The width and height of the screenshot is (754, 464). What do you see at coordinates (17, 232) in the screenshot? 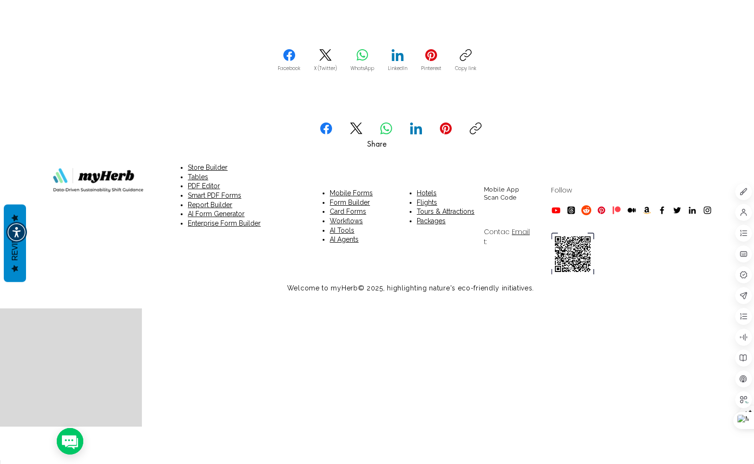
I see `div: Accessibility Menu` at bounding box center [17, 232].